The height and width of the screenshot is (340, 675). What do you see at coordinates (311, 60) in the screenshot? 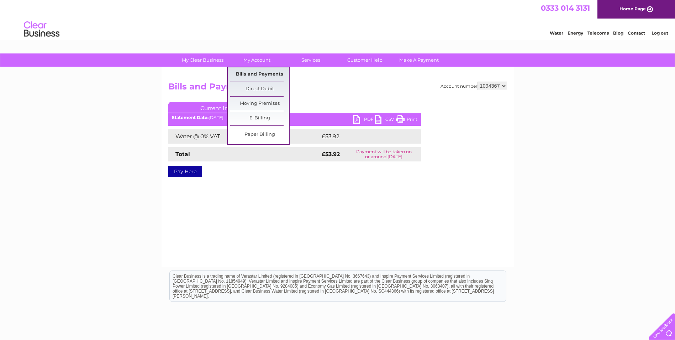
I see `a: Services` at bounding box center [311, 60].